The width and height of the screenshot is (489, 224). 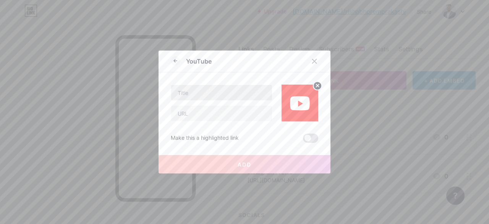 What do you see at coordinates (245, 164) in the screenshot?
I see `span: Add` at bounding box center [245, 164].